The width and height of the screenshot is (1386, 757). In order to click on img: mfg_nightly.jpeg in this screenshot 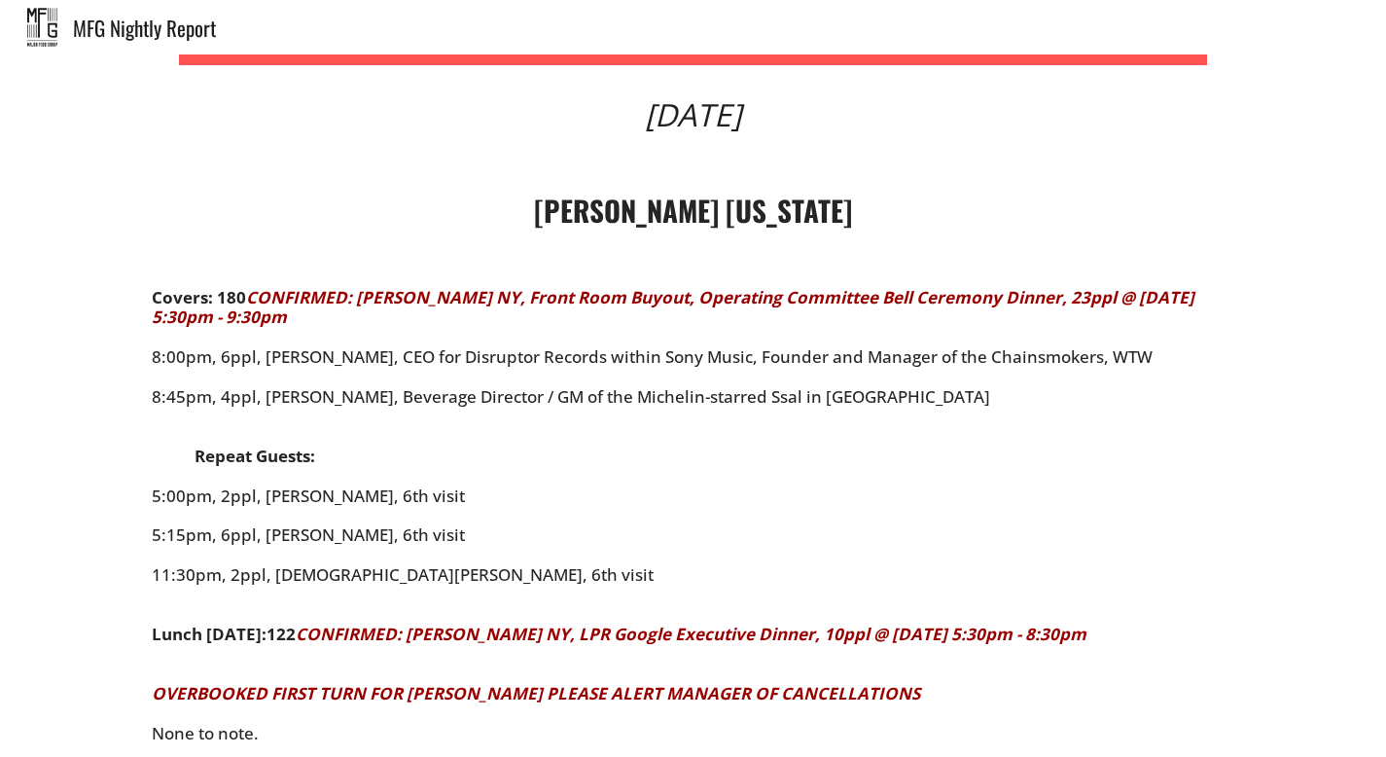, I will do `click(42, 27)`.